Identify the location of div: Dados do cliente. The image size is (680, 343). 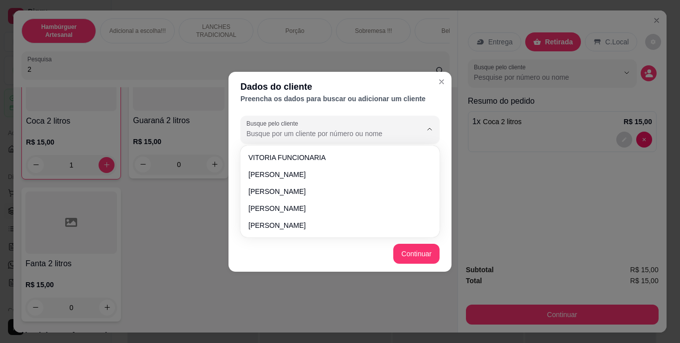
(340, 87).